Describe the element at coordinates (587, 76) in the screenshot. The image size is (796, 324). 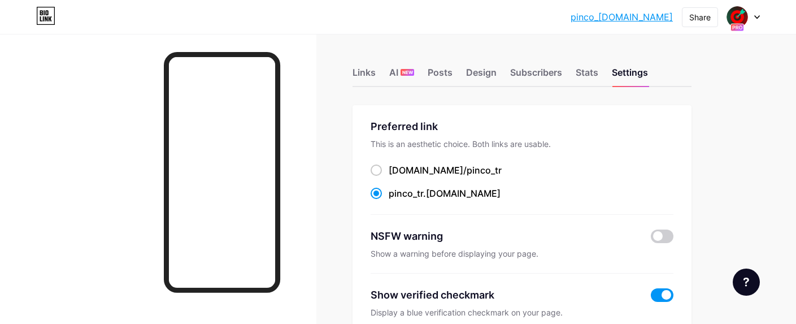
I see `div: Stats` at that location.